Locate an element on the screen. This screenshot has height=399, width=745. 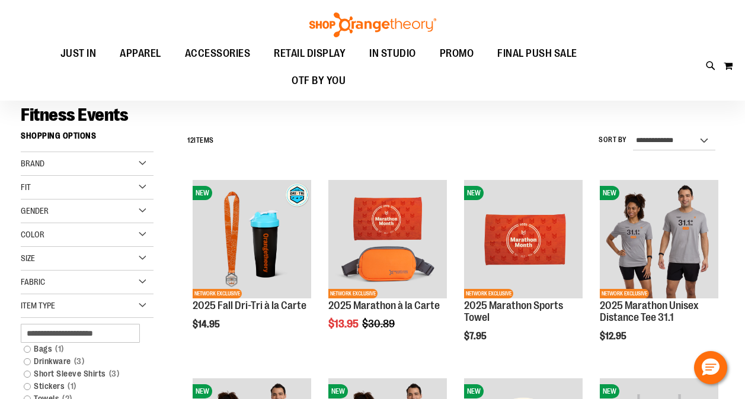
span: JUST IN is located at coordinates (78, 53).